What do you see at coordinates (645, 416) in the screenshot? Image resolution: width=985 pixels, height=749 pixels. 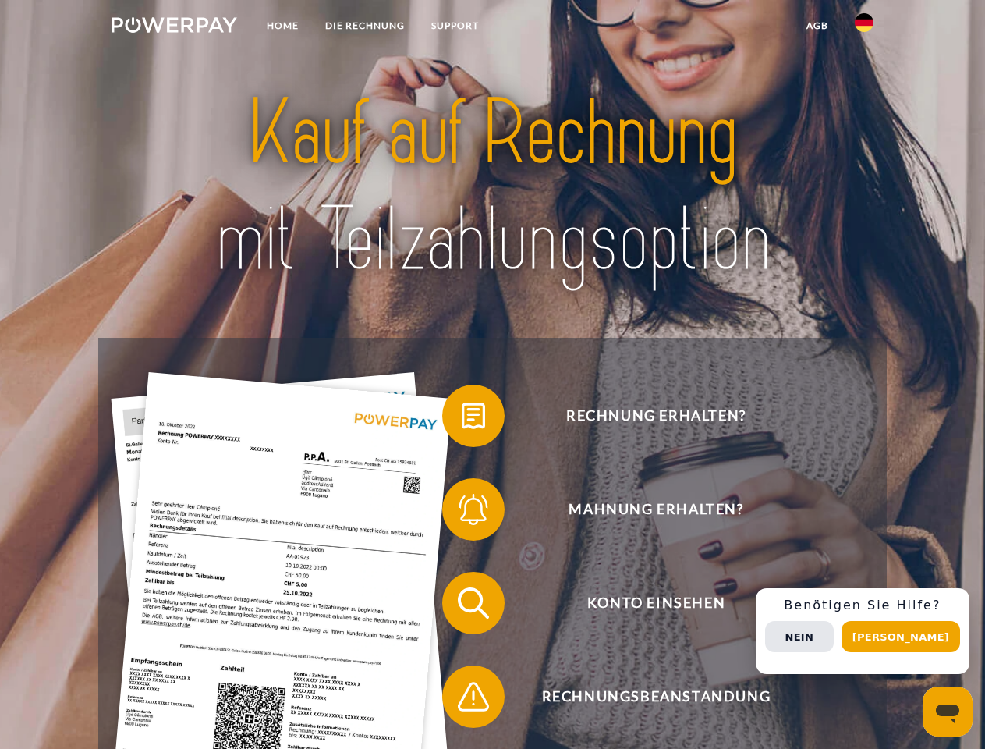 I see `a: Rechnung erhalten?` at bounding box center [645, 416].